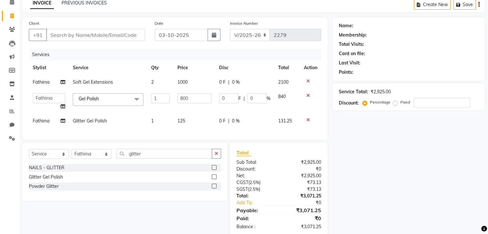 The width and height of the screenshot is (488, 234). What do you see at coordinates (244, 153) in the screenshot?
I see `span: Total` at bounding box center [244, 153].